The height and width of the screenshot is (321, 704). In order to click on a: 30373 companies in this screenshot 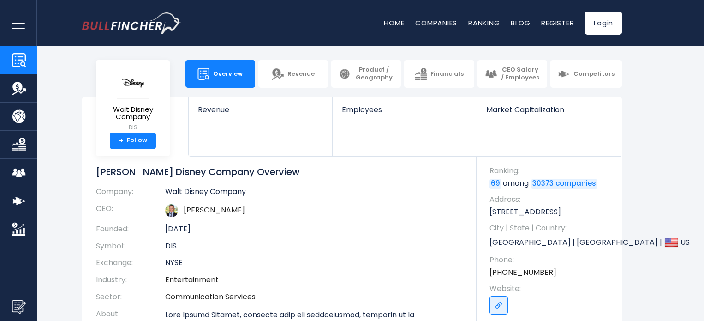, I will do `click(564, 184)`.